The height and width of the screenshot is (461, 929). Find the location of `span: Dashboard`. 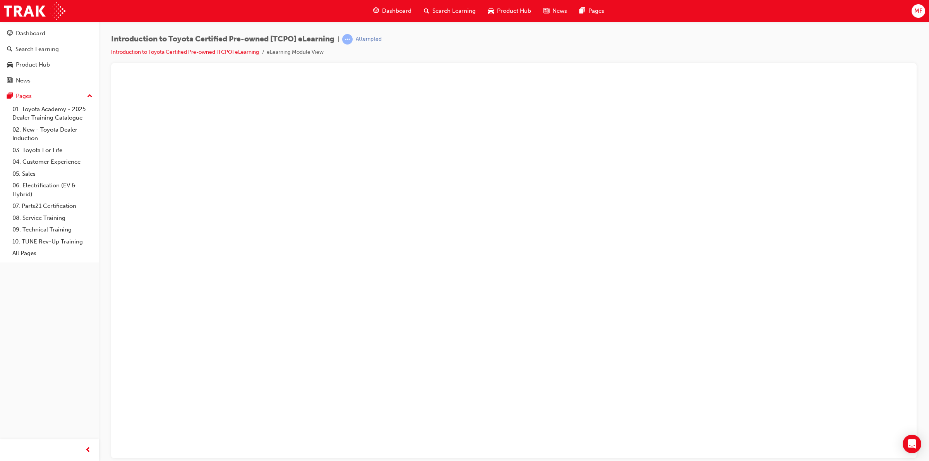

span: Dashboard is located at coordinates (397, 11).